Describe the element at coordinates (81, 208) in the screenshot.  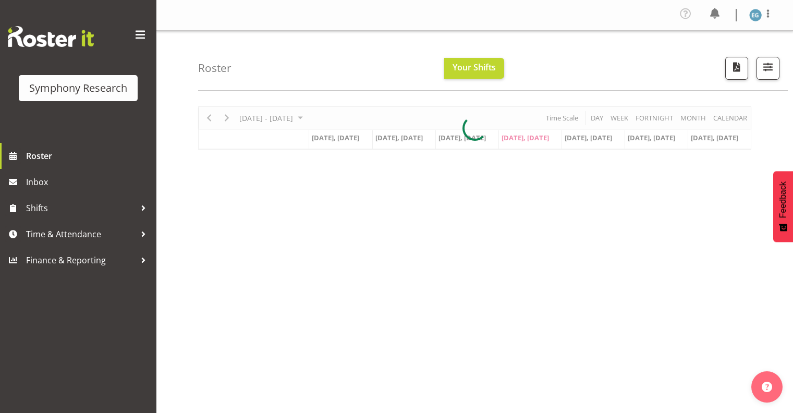
I see `span: Shifts` at that location.